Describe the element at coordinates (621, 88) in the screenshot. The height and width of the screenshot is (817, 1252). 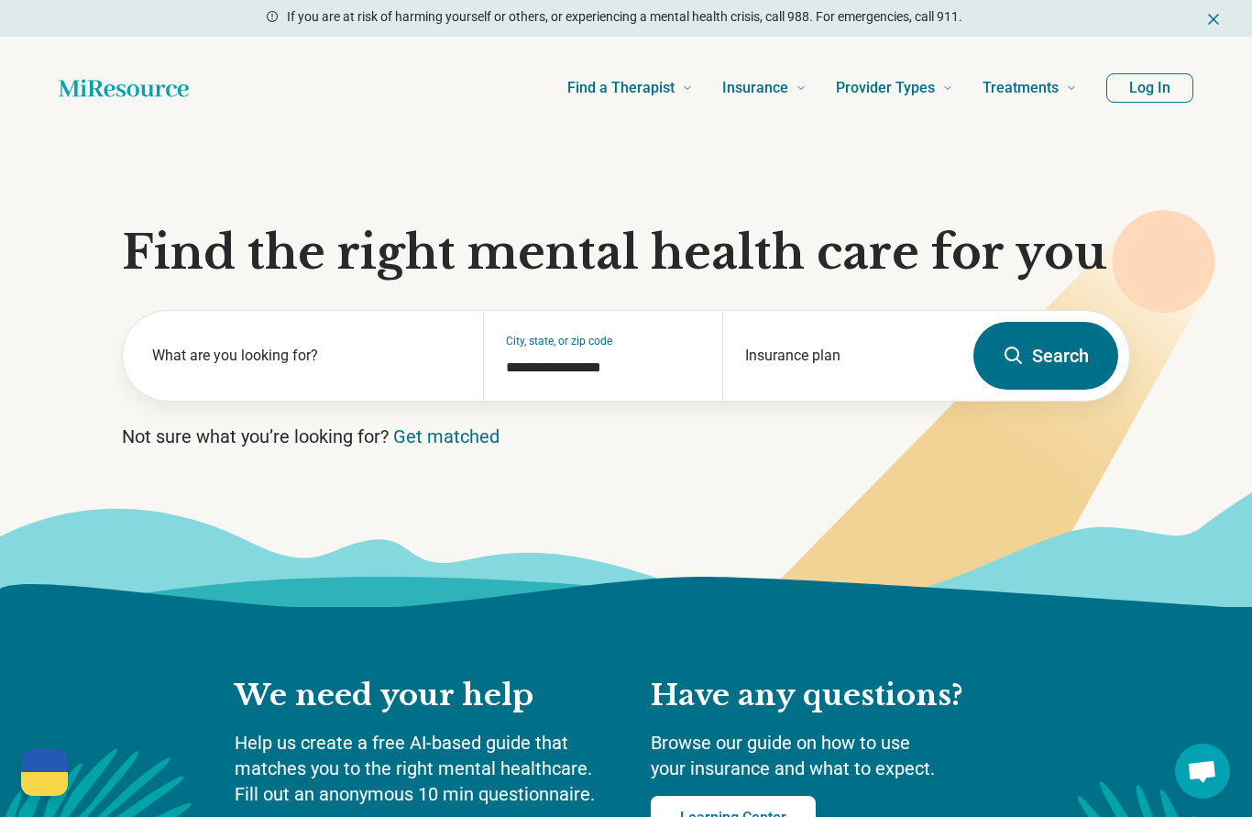
I see `span: Find a Therapist` at that location.